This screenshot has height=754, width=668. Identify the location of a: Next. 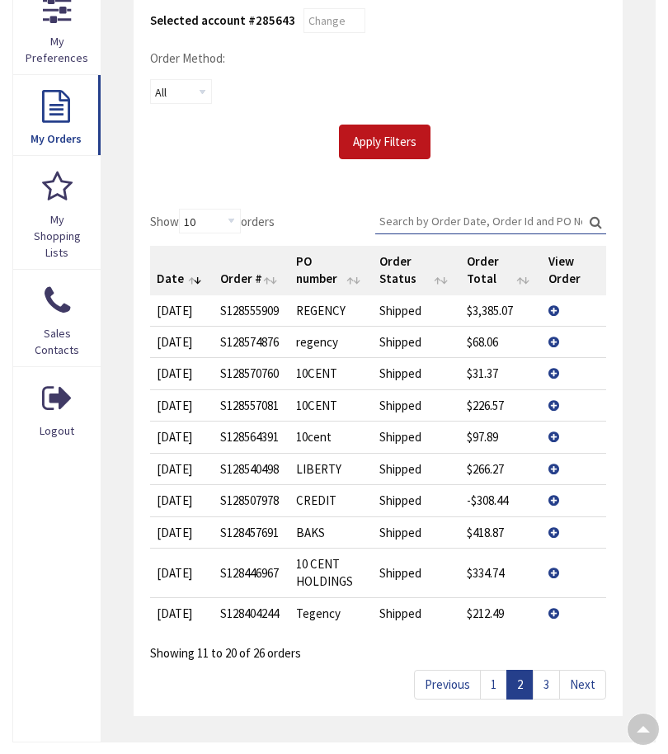
(582, 684).